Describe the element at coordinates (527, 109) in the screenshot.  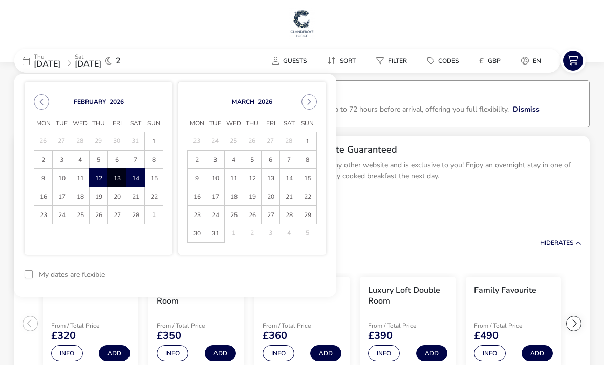
I see `button: Dismiss` at that location.